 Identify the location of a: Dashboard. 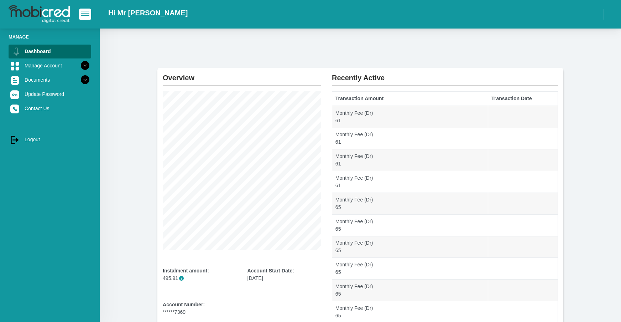
(50, 51).